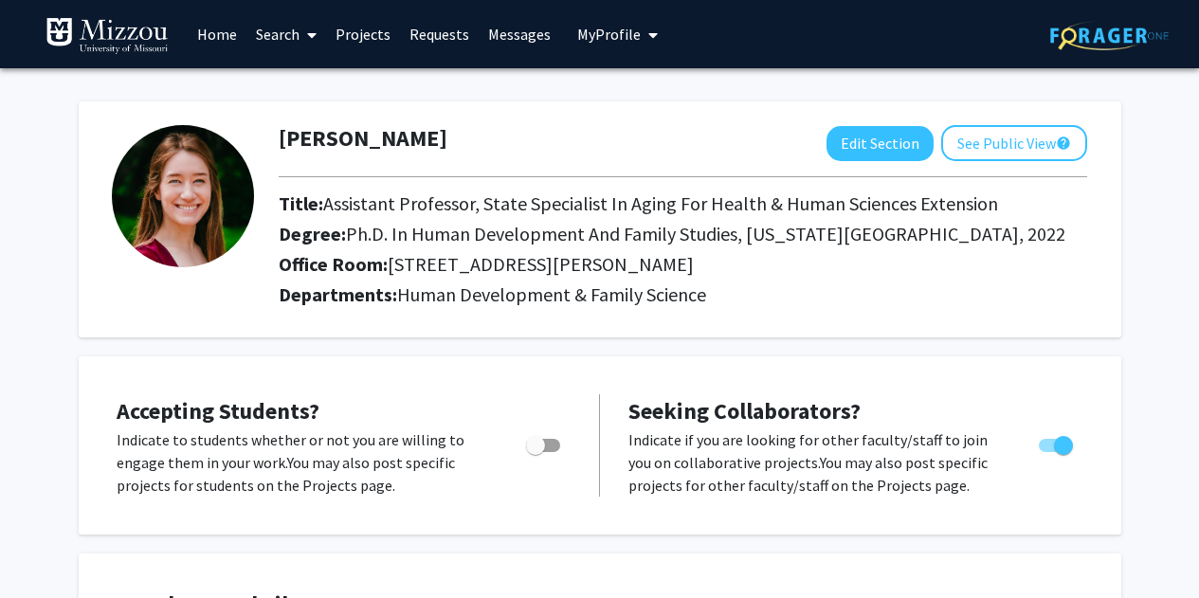  What do you see at coordinates (683, 234) in the screenshot?
I see `h2: Degree:` at bounding box center [683, 234].